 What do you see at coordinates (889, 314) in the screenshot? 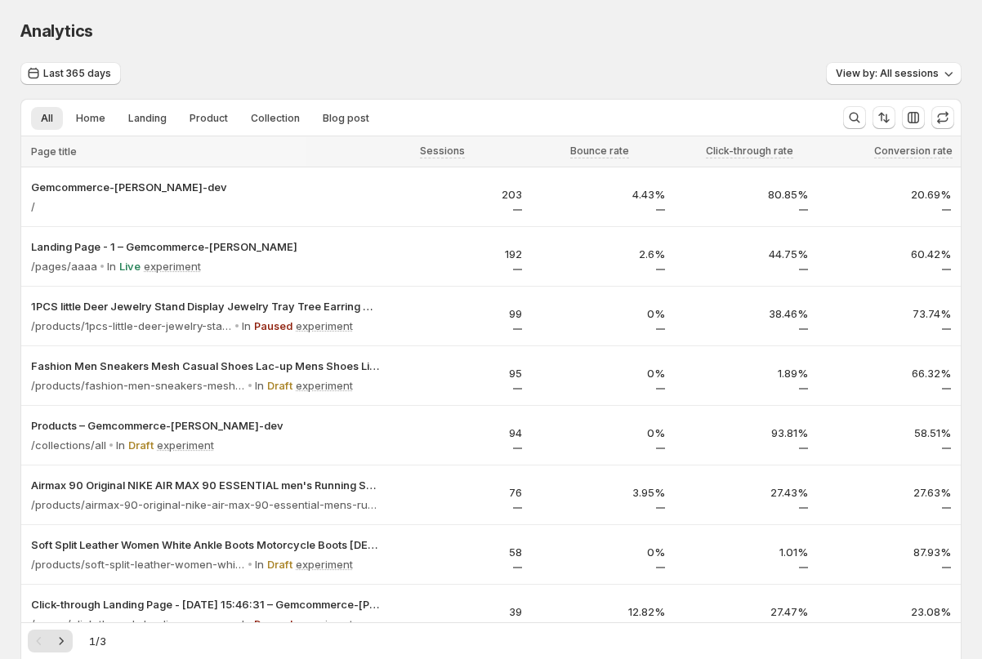
I see `p: 73.74%` at bounding box center [889, 314].